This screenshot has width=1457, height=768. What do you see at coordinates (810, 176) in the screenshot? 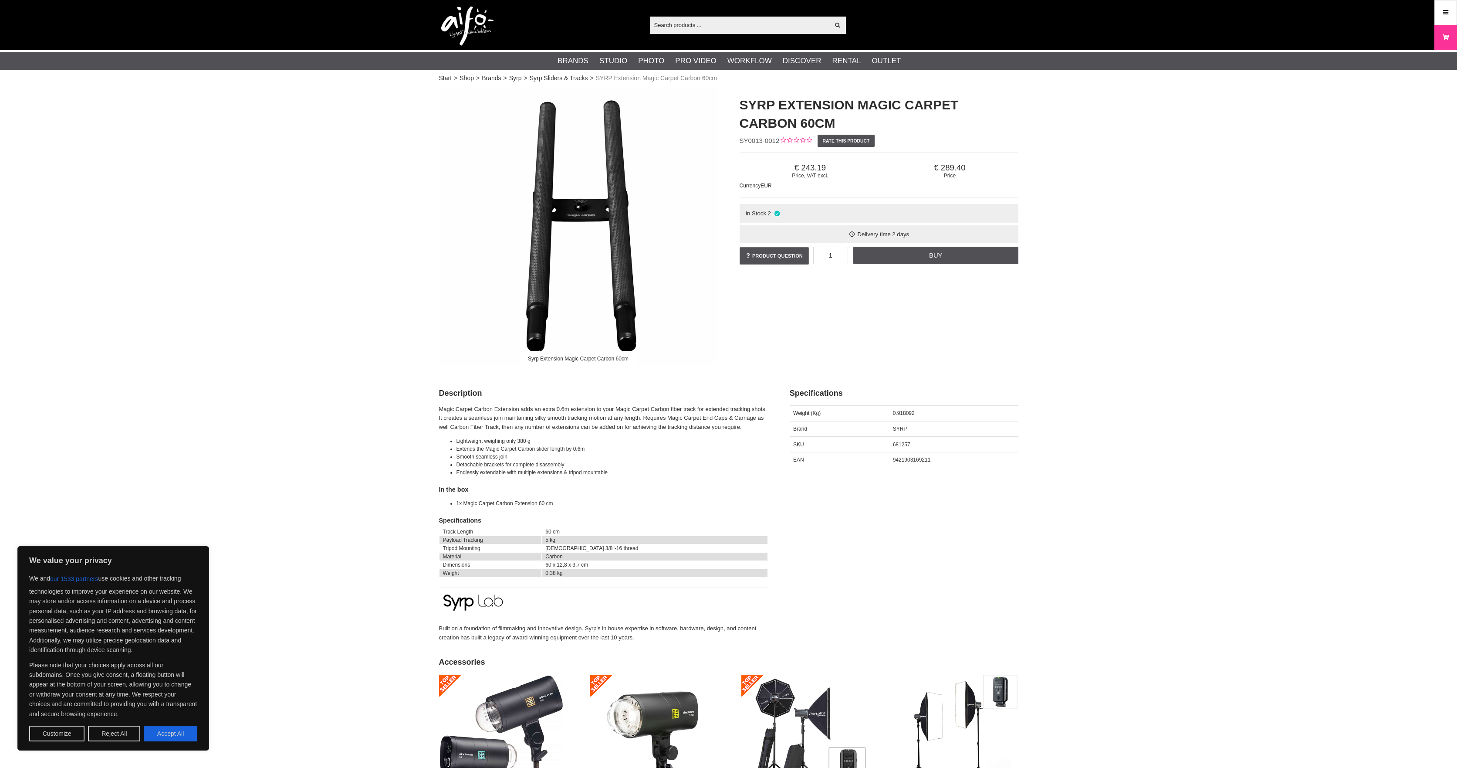
I see `span: Price, VAT excl.` at bounding box center [810, 176].